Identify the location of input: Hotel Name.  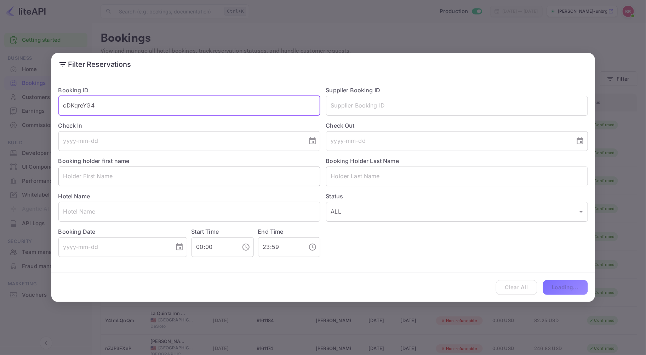
(189, 212).